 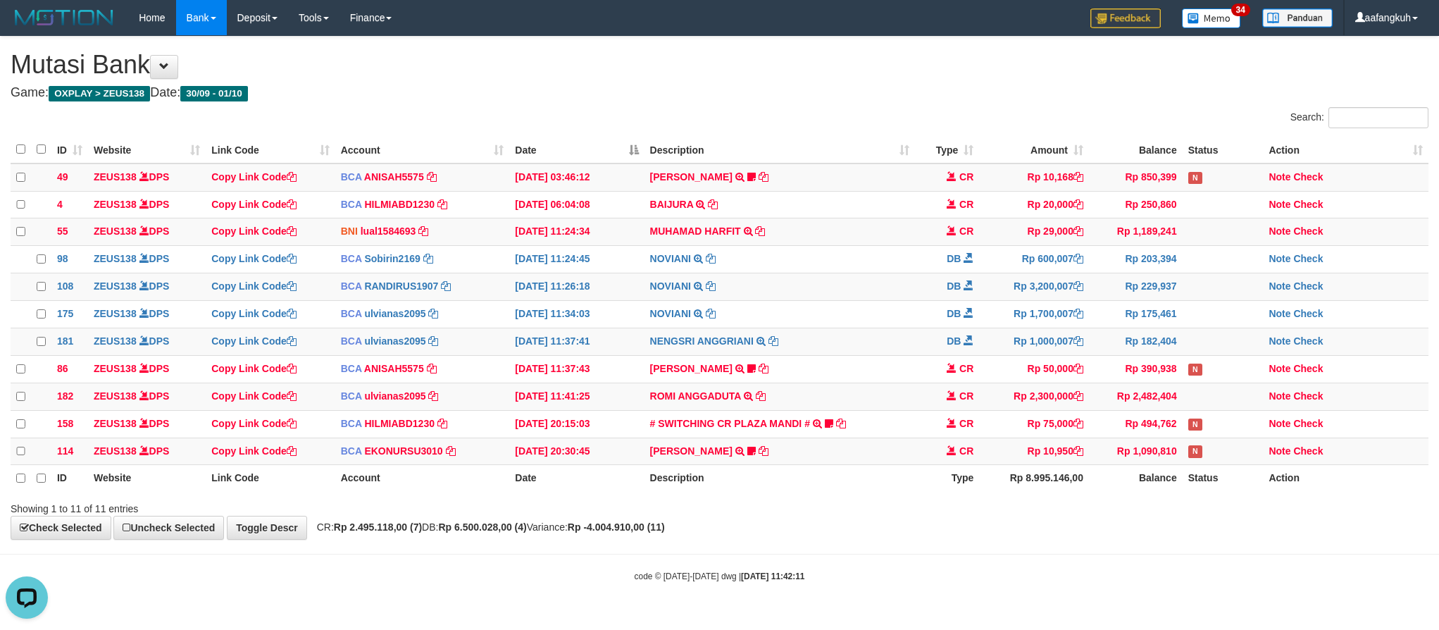 What do you see at coordinates (1345, 478) in the screenshot?
I see `th: Action` at bounding box center [1345, 478].